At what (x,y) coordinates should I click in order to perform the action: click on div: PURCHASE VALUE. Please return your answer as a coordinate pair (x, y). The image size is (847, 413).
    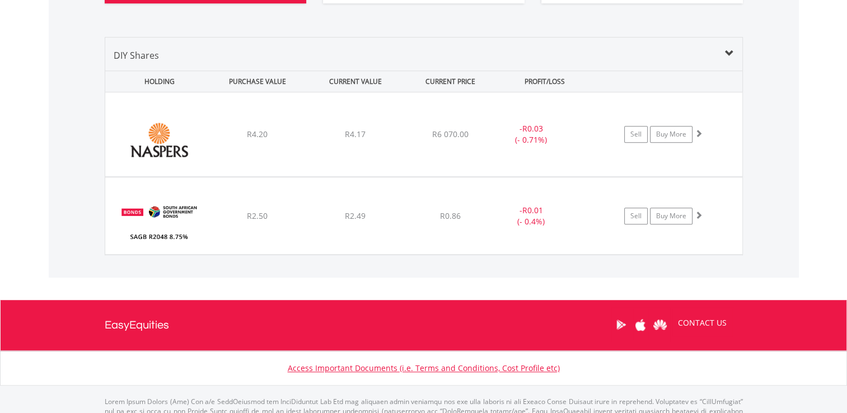
    Looking at the image, I should click on (258, 81).